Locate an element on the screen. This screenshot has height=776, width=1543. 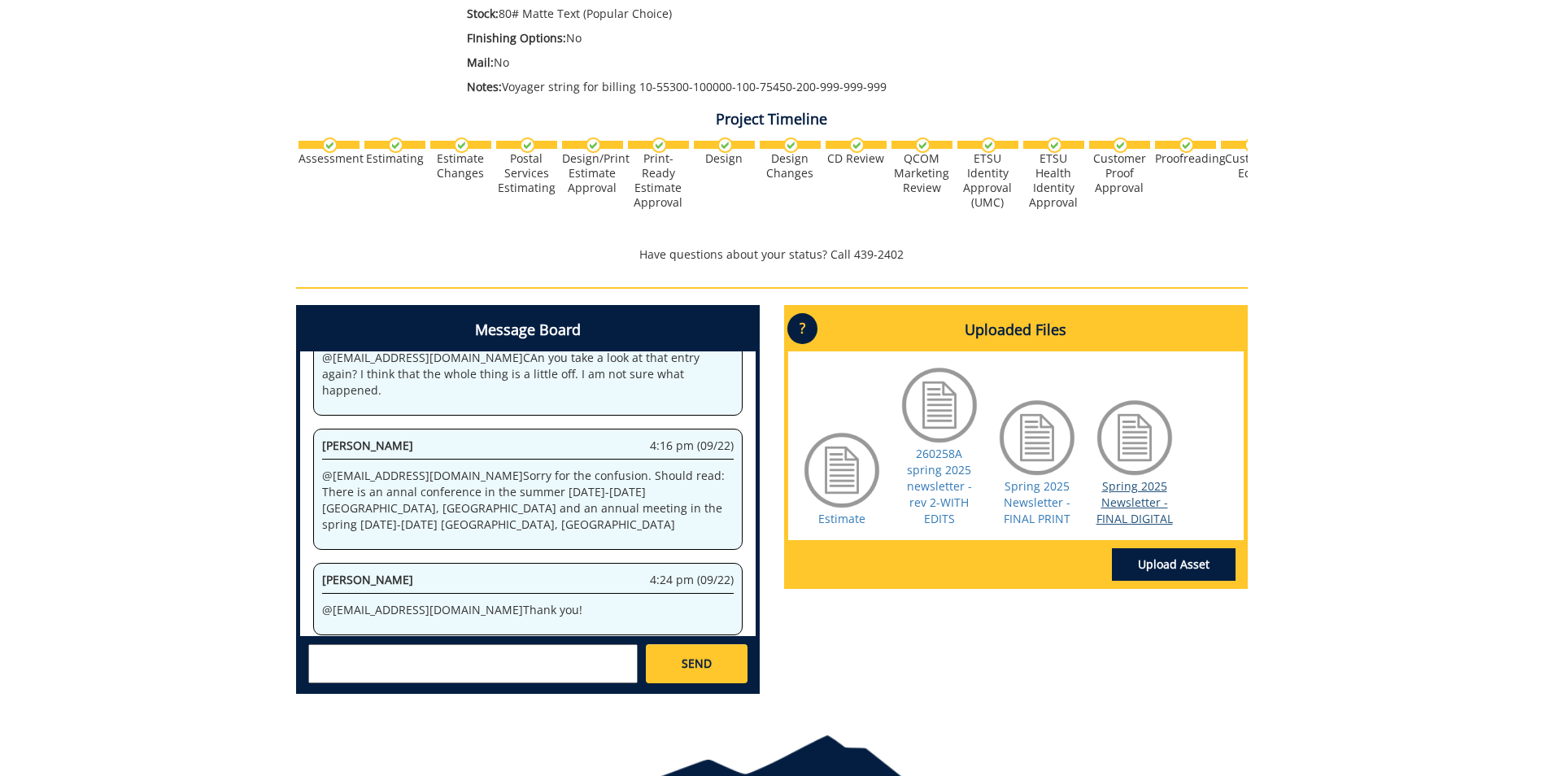
div: Design is located at coordinates (724, 159).